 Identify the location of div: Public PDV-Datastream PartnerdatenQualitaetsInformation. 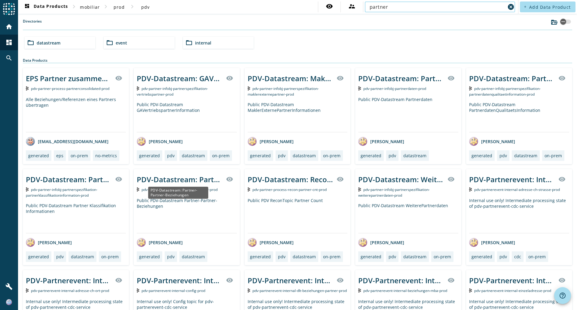
(519, 117).